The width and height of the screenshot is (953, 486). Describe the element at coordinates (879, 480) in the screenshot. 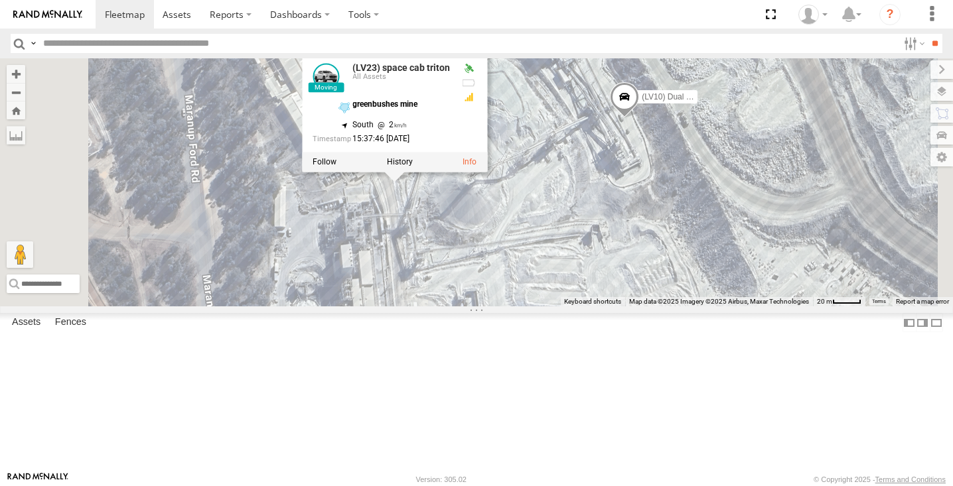

I see `div: © Copyright 2025 -` at that location.